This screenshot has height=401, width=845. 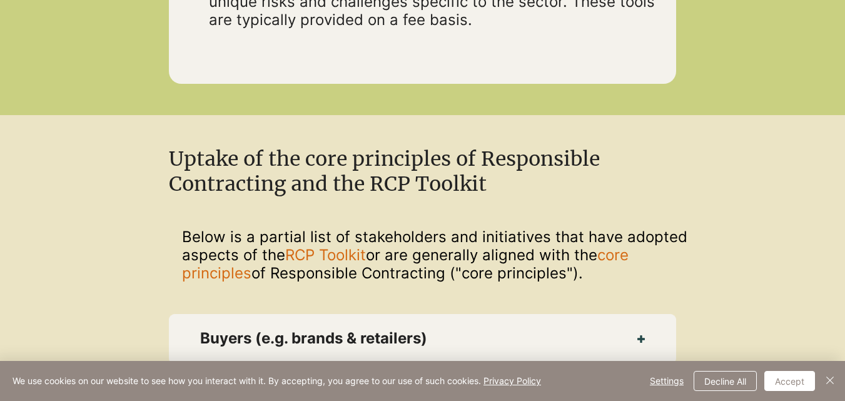 I want to click on button: Close, so click(x=830, y=381).